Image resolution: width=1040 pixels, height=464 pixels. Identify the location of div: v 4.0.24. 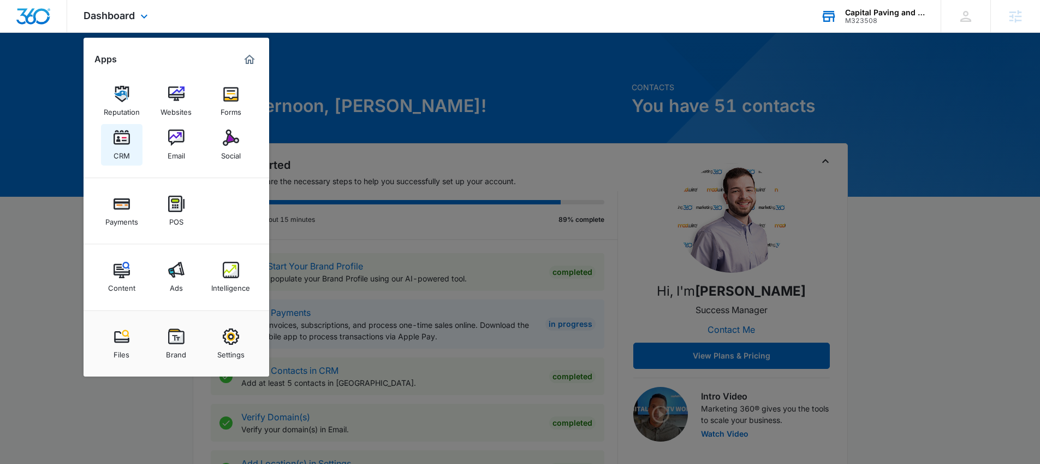
(42, 22).